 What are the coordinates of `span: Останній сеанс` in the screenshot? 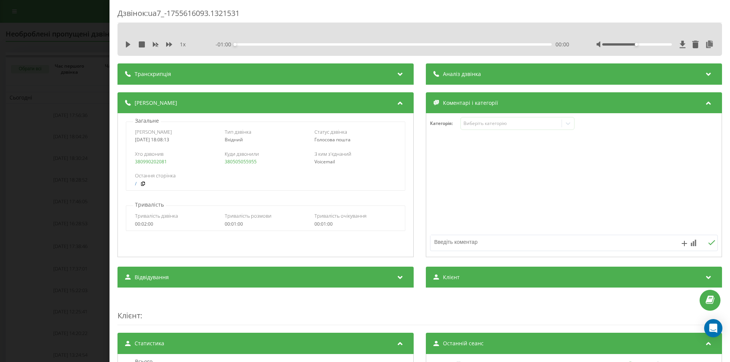 It's located at (463, 344).